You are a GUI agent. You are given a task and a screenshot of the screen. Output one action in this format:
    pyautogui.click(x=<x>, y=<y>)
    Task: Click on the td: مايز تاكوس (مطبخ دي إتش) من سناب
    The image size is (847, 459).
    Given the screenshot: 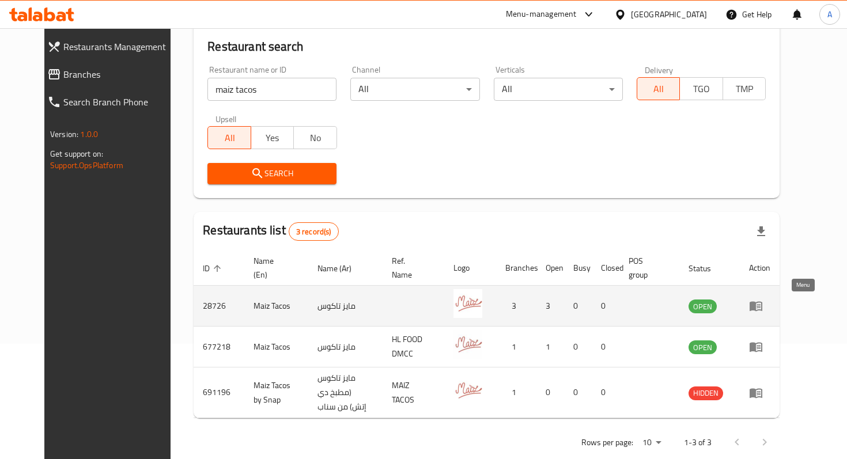 What is the action you would take?
    pyautogui.click(x=345, y=393)
    